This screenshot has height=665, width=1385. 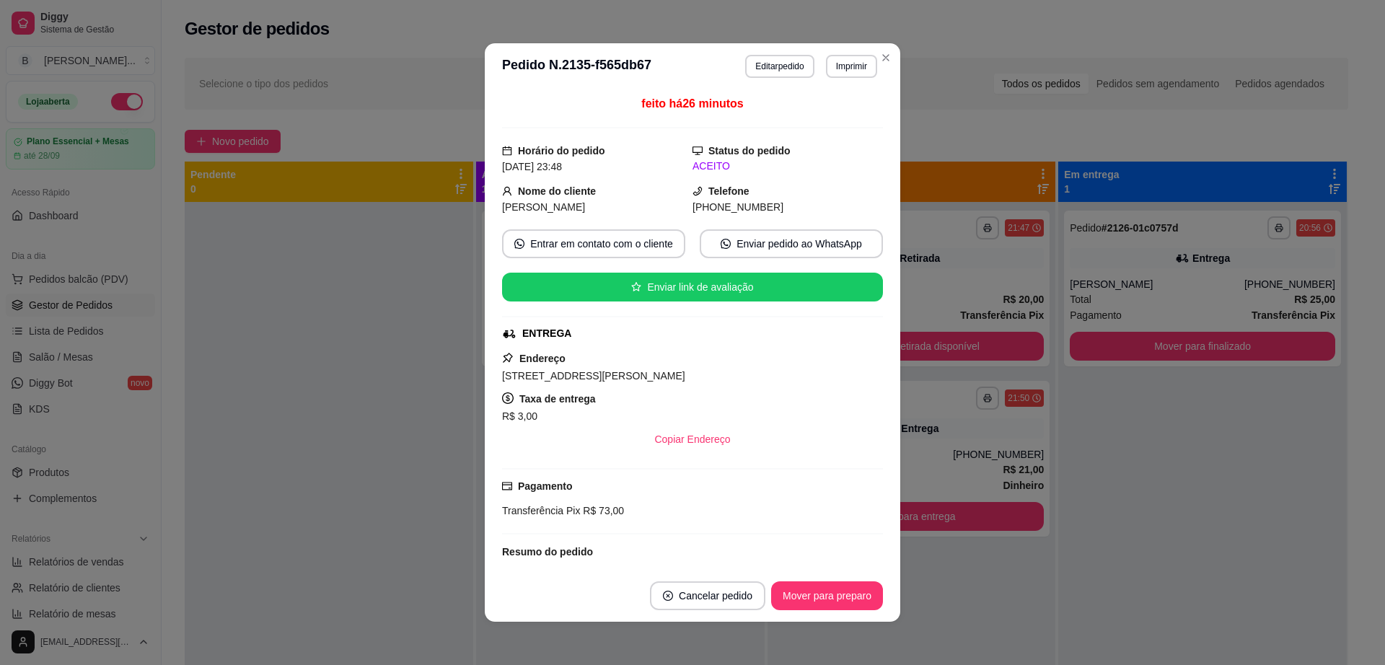 What do you see at coordinates (547, 333) in the screenshot?
I see `div: ENTREGA` at bounding box center [547, 333].